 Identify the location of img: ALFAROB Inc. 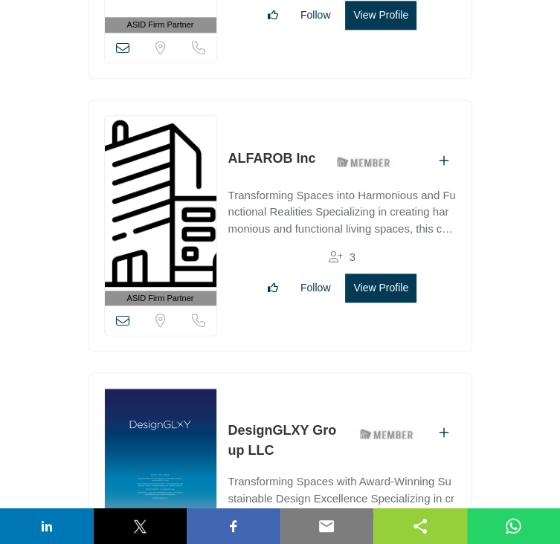
(160, 203).